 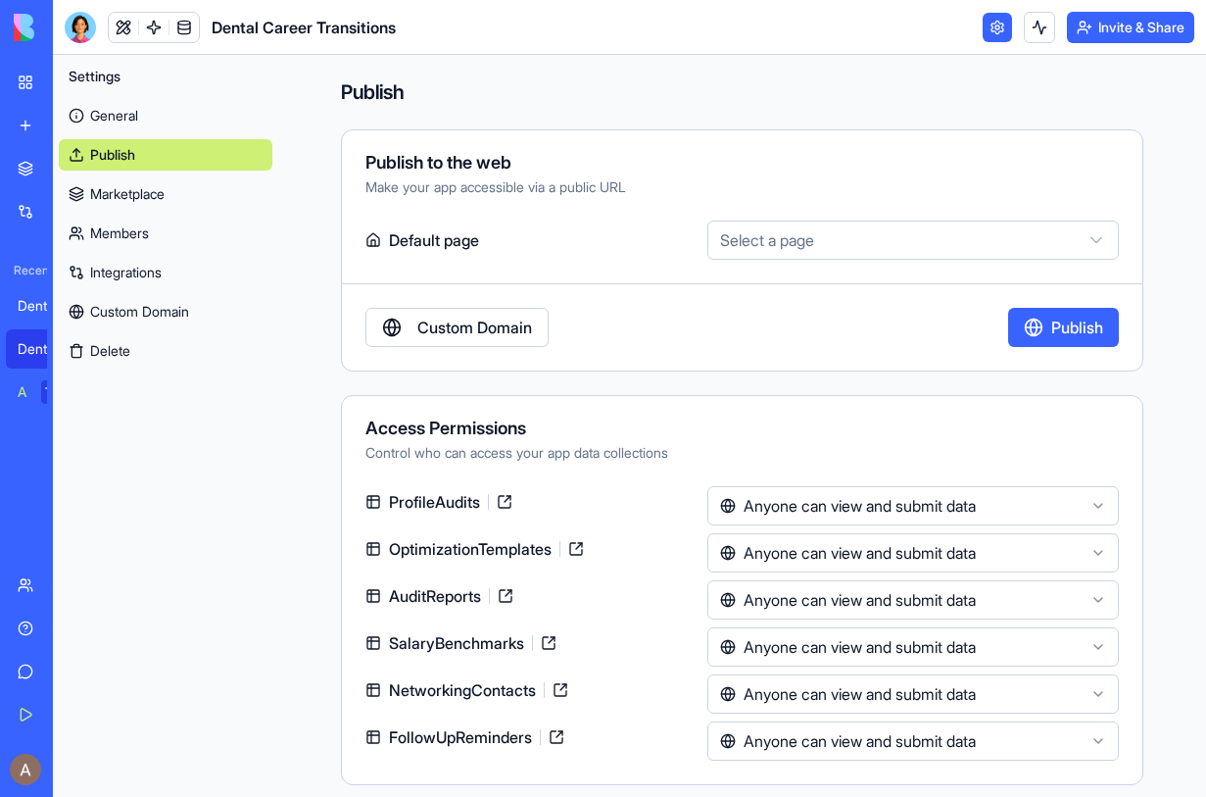 What do you see at coordinates (45, 349) in the screenshot?
I see `div: Dental Career Transitions` at bounding box center [45, 349].